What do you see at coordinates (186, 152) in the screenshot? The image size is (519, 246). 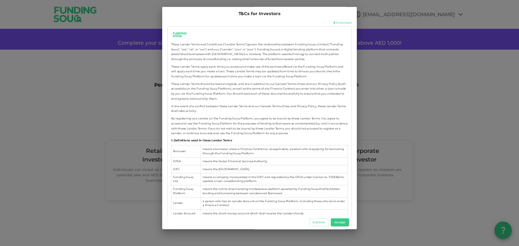 I see `td: Borrower` at bounding box center [186, 152].